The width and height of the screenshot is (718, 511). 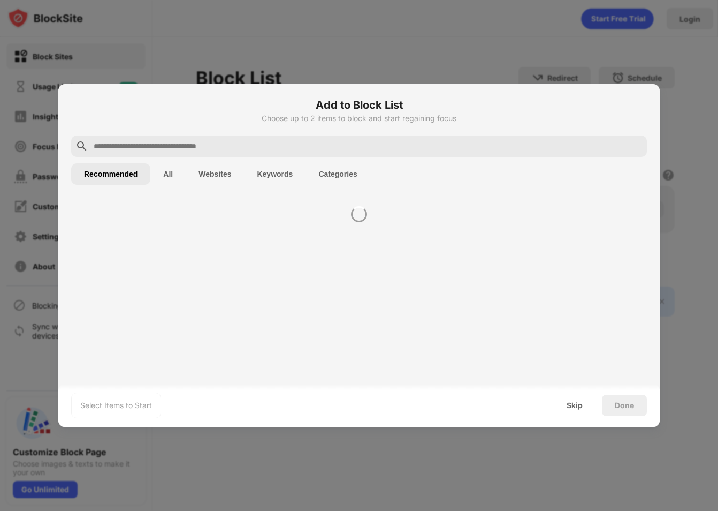 I want to click on div: Choose up to 2 items to block and start regaining focus, so click(x=359, y=118).